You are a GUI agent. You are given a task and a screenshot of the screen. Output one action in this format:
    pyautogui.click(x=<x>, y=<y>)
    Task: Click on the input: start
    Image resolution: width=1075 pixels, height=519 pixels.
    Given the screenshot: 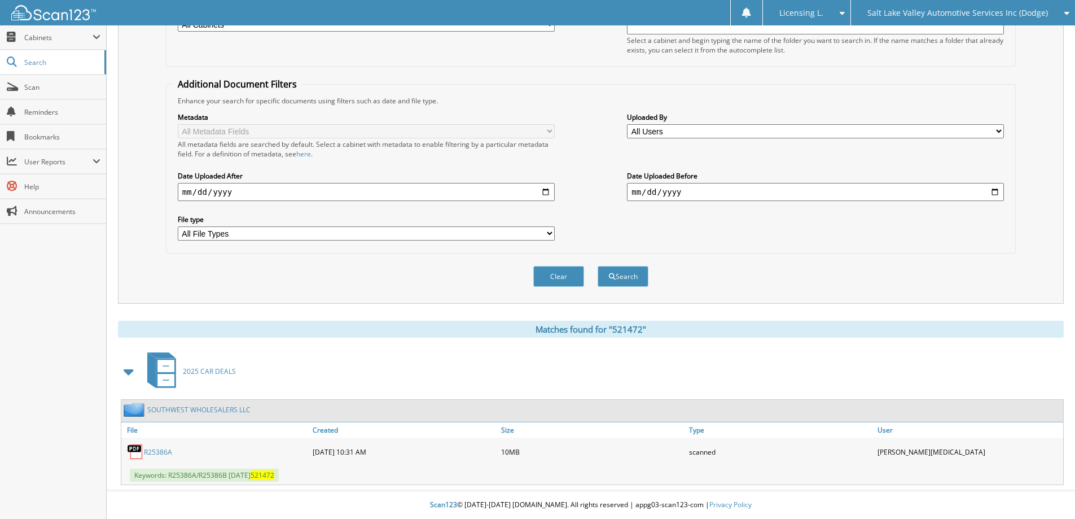 What is the action you would take?
    pyautogui.click(x=366, y=192)
    